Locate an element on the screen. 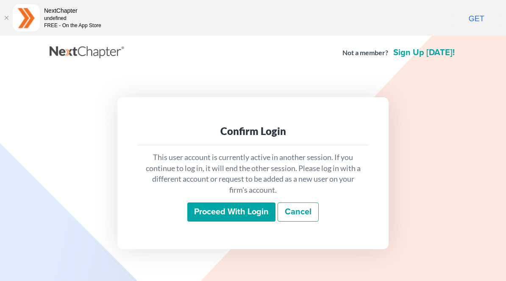 Image resolution: width=506 pixels, height=281 pixels. a: Cancel is located at coordinates (298, 212).